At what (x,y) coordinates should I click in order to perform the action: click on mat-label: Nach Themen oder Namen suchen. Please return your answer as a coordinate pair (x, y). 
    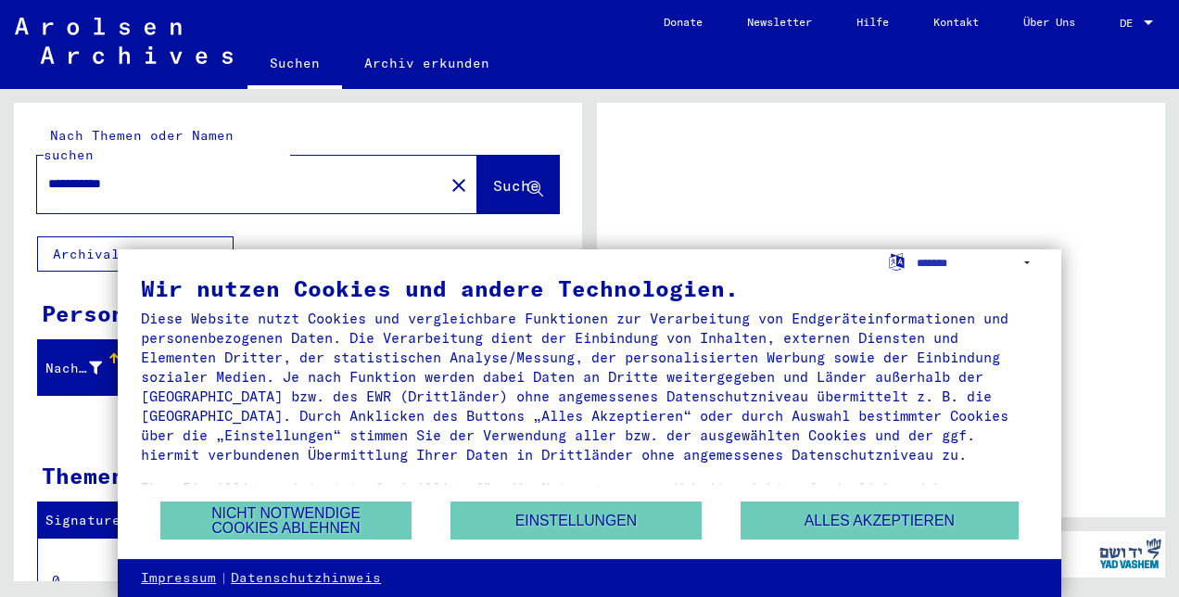
    Looking at the image, I should click on (138, 145).